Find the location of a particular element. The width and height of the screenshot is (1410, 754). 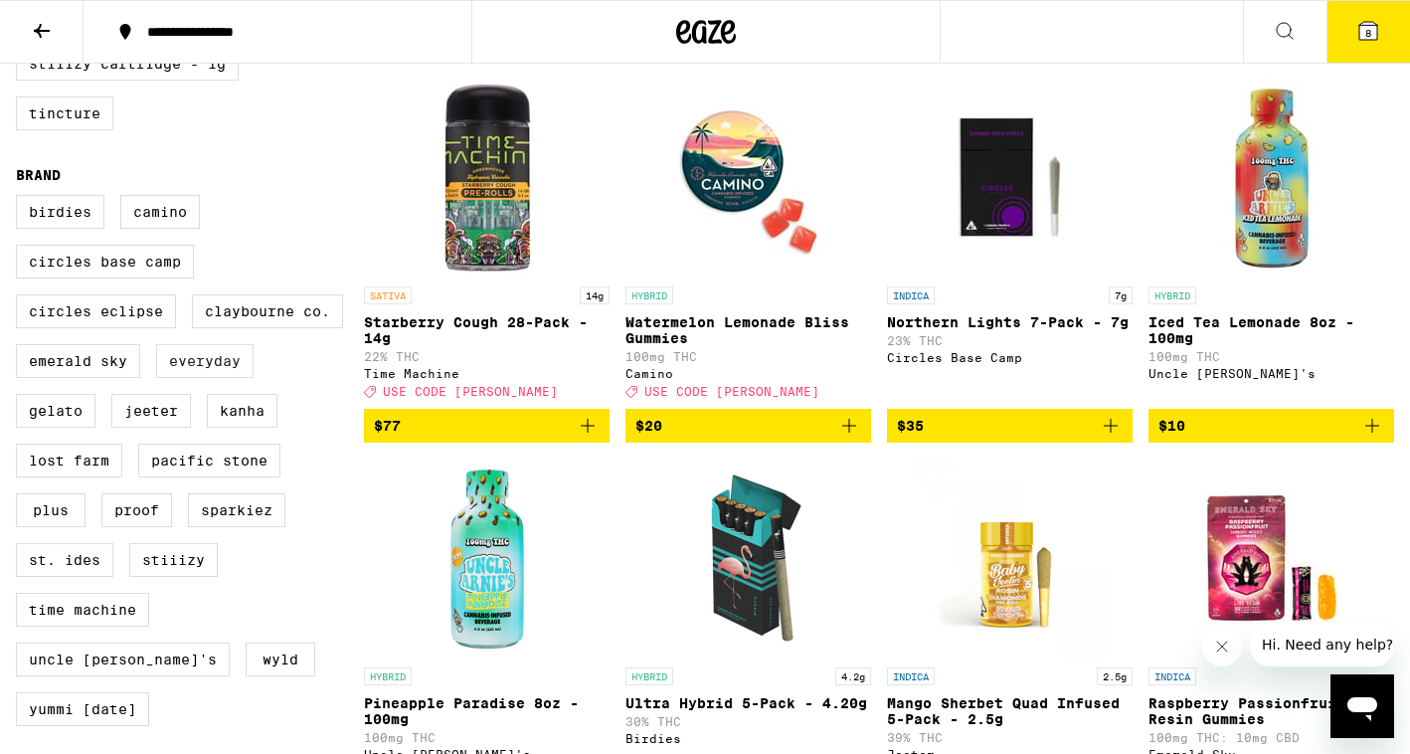

label: Pacific Stone is located at coordinates (209, 460).